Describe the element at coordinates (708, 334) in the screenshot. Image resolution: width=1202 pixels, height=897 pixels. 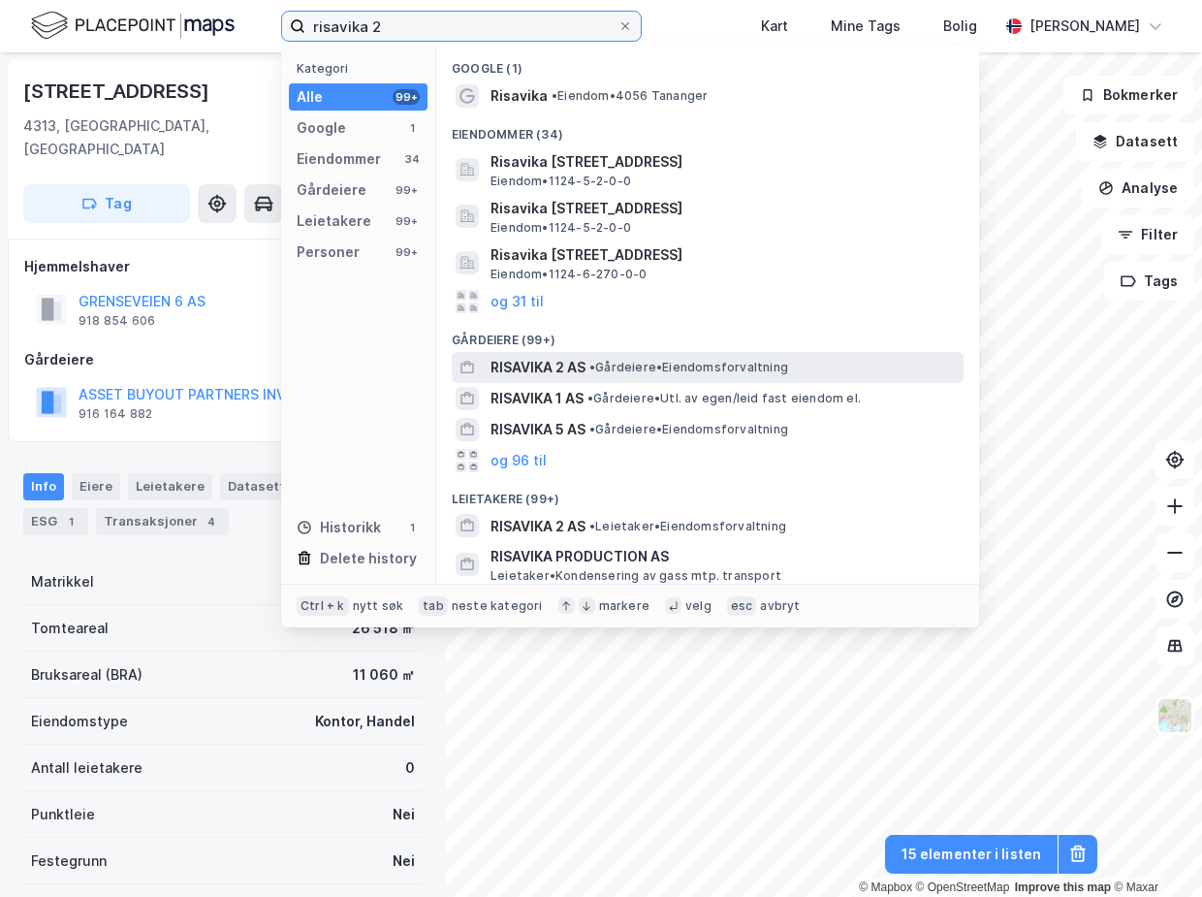
I see `div: Gårdeiere (99+)` at that location.